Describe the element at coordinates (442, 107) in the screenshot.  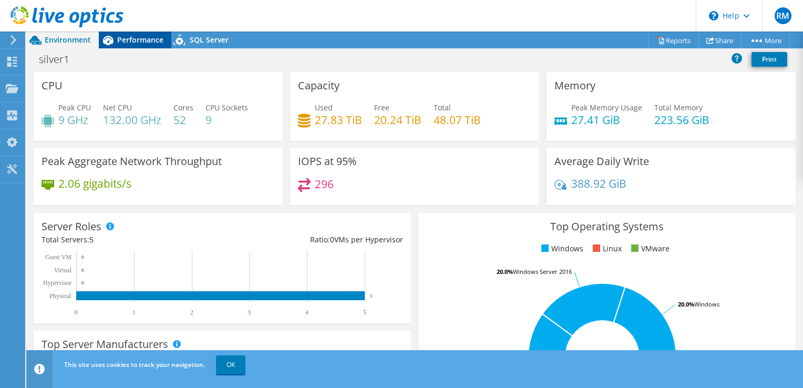
I see `span: Total` at that location.